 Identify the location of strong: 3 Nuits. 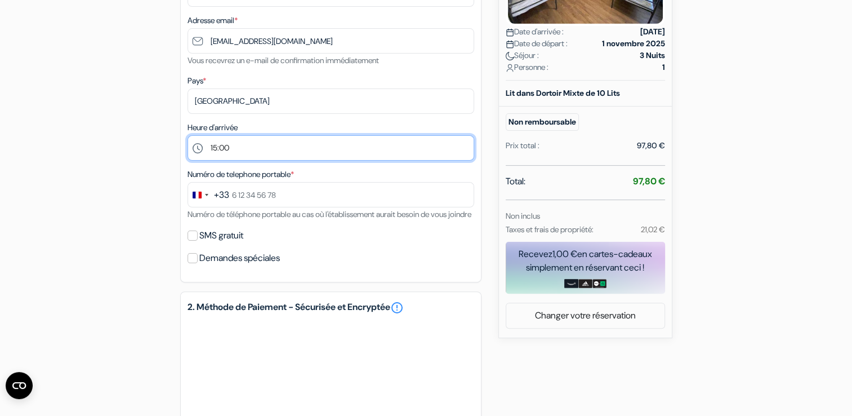
(652, 55).